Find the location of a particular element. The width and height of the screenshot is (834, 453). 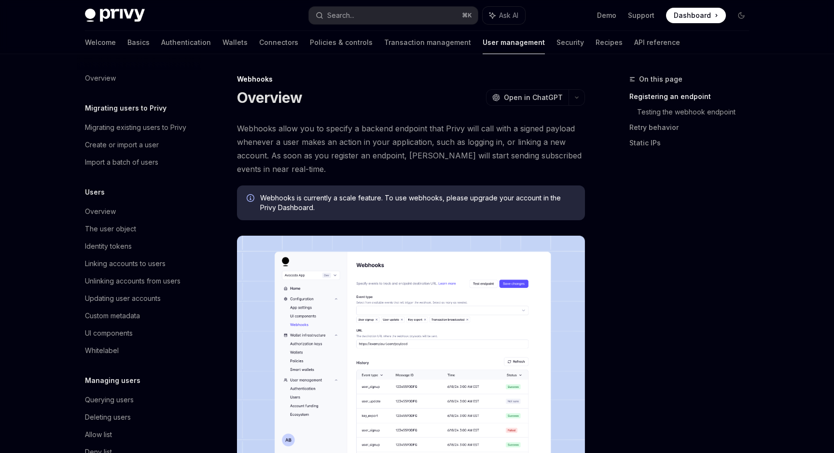

a: User management is located at coordinates (513, 42).